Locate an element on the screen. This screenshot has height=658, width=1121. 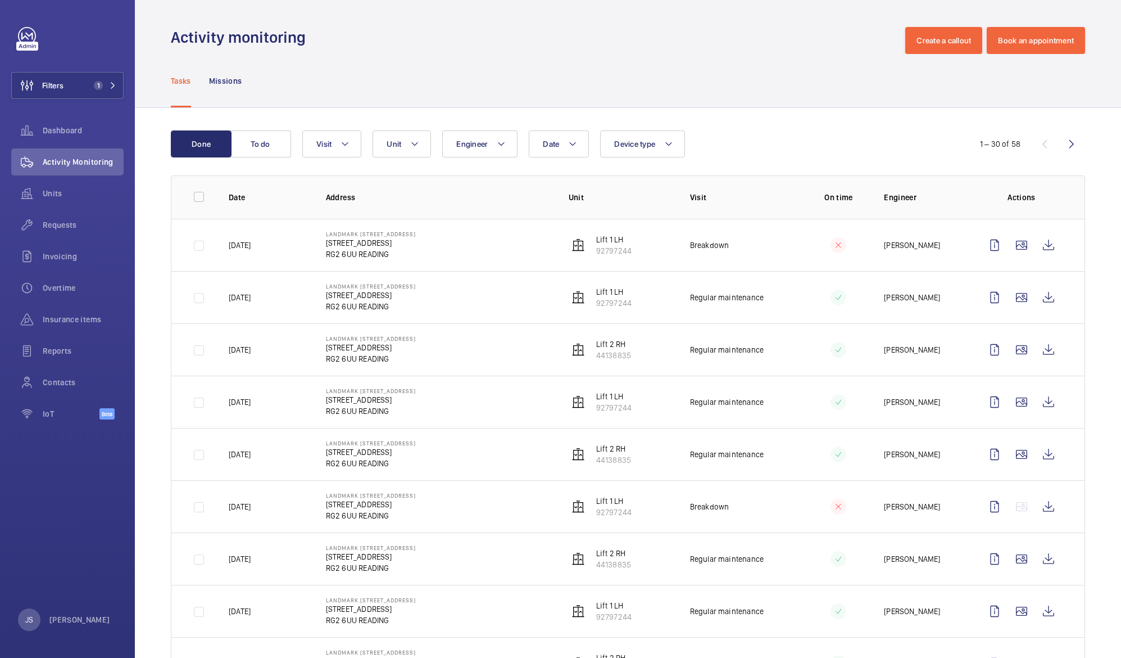
span: Engineer is located at coordinates (472, 144).